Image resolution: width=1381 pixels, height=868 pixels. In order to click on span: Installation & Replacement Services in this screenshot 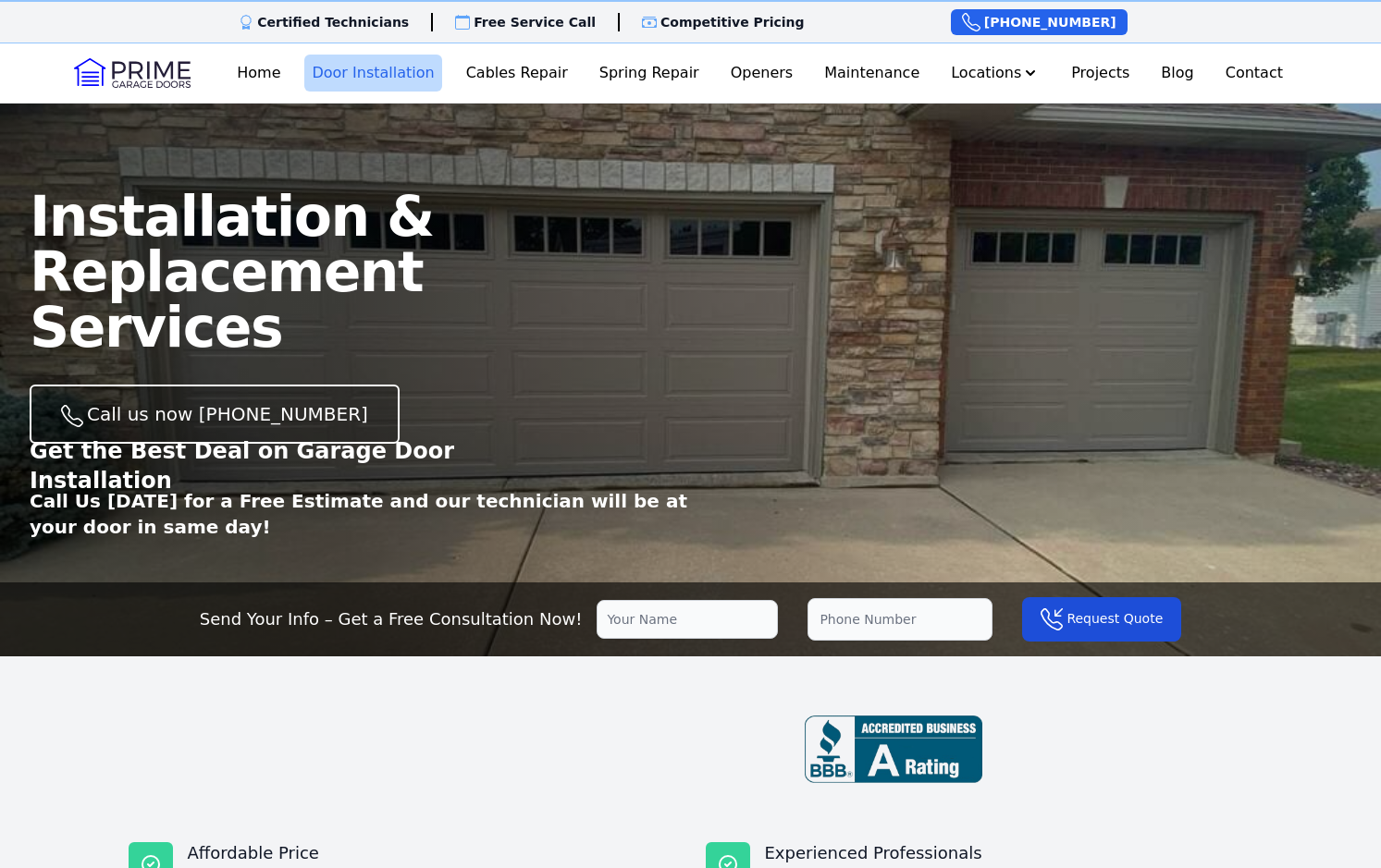, I will do `click(231, 272)`.